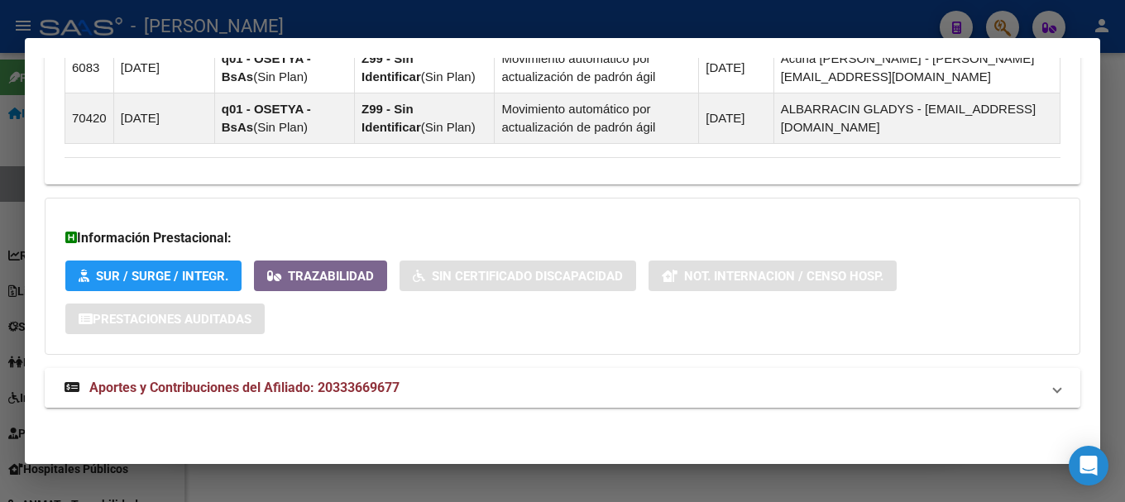  I want to click on span: Prestaciones Auditadas, so click(172, 319).